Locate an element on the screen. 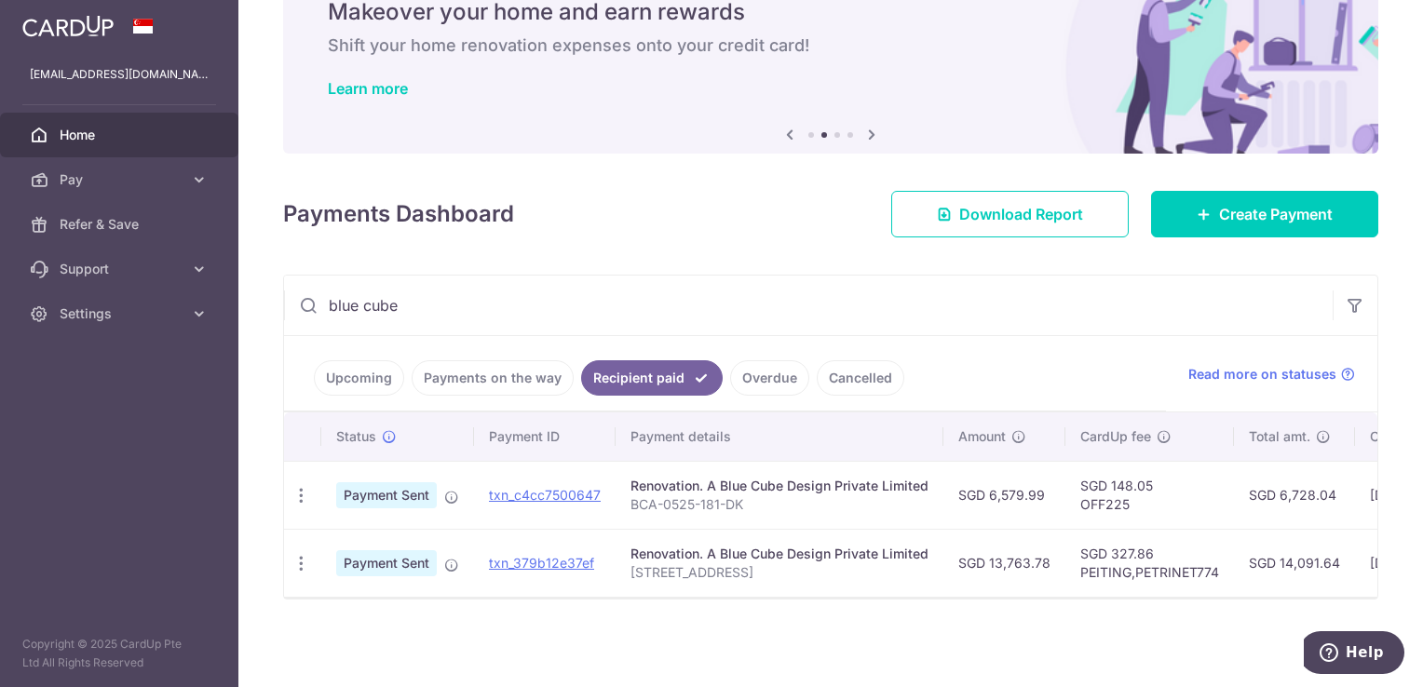 Image resolution: width=1423 pixels, height=687 pixels. th: Payment details is located at coordinates (780, 437).